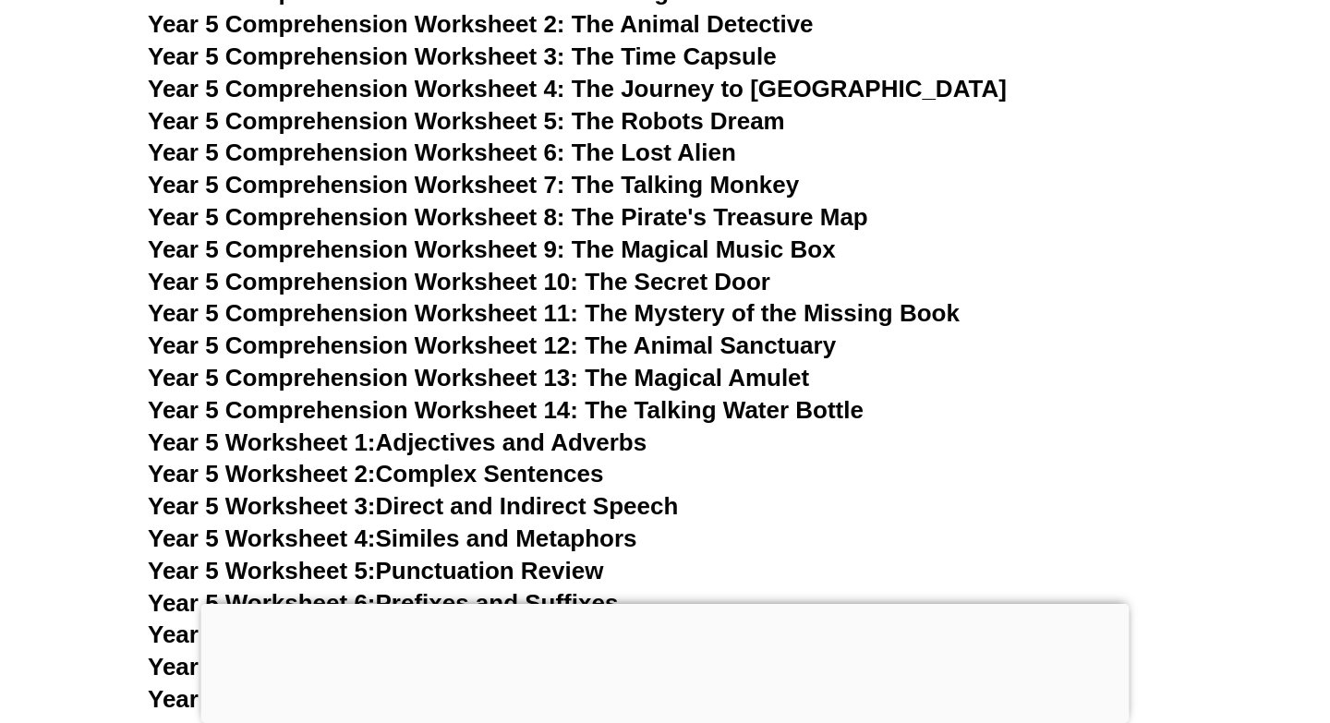 The height and width of the screenshot is (723, 1330). What do you see at coordinates (375, 571) in the screenshot?
I see `a: Year 5 Worksheet 5:Punctuation Review` at bounding box center [375, 571].